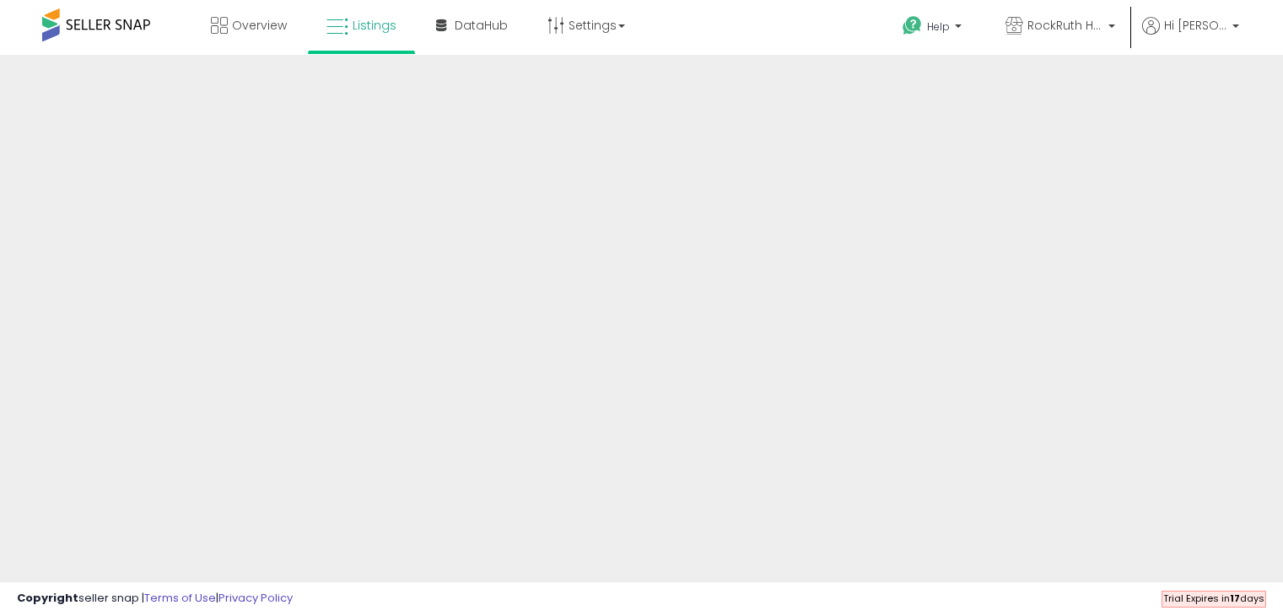 The image size is (1283, 616). Describe the element at coordinates (934, 29) in the screenshot. I see `a: Help` at that location.